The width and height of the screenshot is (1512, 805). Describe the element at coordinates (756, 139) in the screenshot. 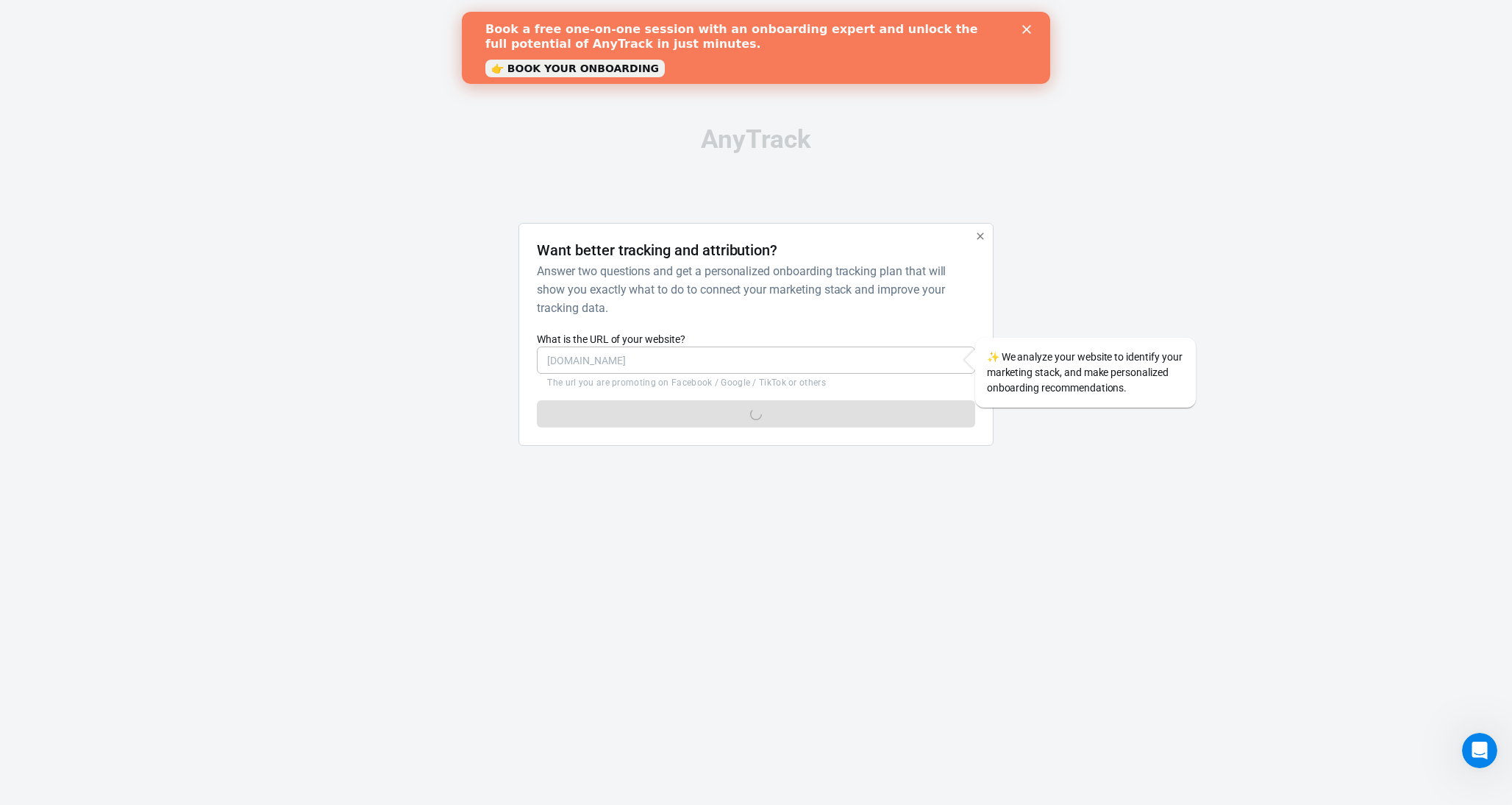

I see `div: AnyTrack` at that location.